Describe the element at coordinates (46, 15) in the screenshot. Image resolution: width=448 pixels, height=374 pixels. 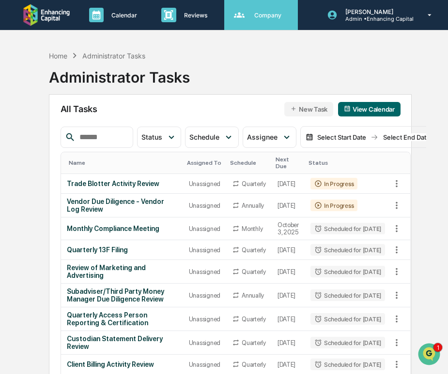
I see `img: logo` at that location.